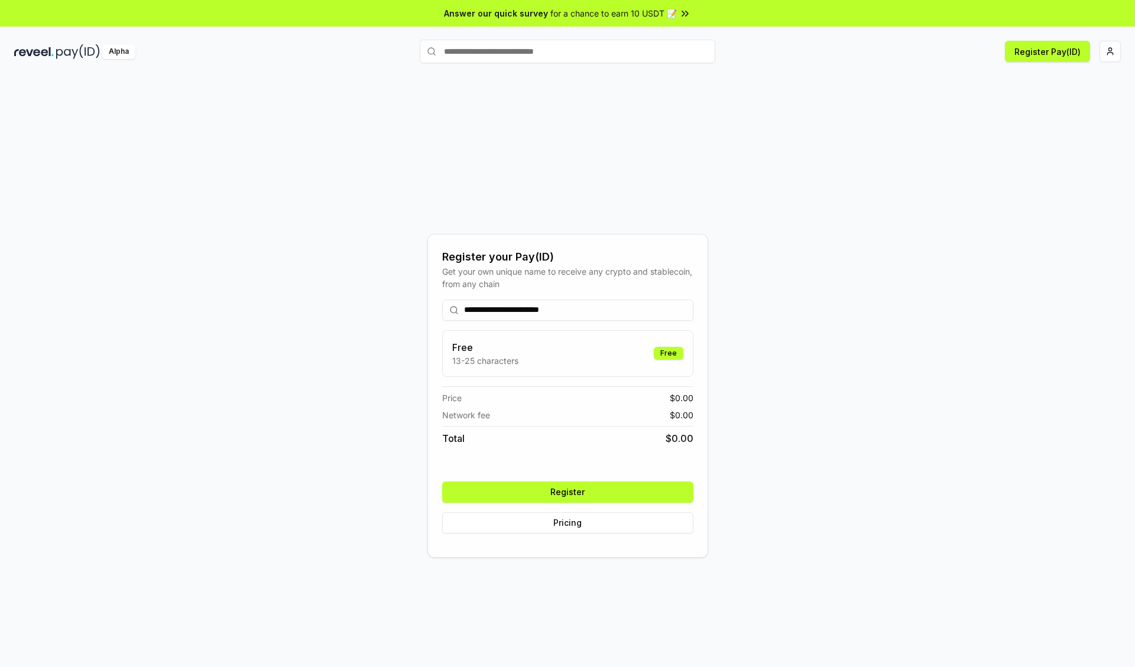 The width and height of the screenshot is (1135, 667). Describe the element at coordinates (568, 257) in the screenshot. I see `div: Register your Pay(ID)` at that location.